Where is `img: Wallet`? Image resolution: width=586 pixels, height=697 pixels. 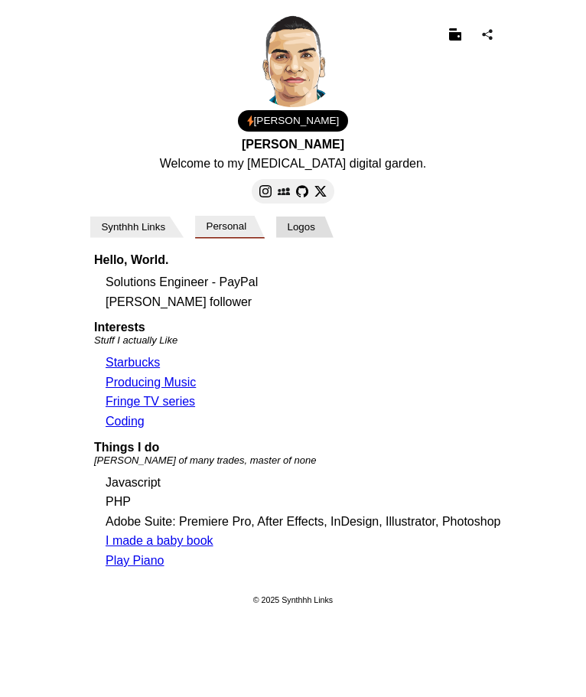
img: Wallet is located at coordinates (456, 34).